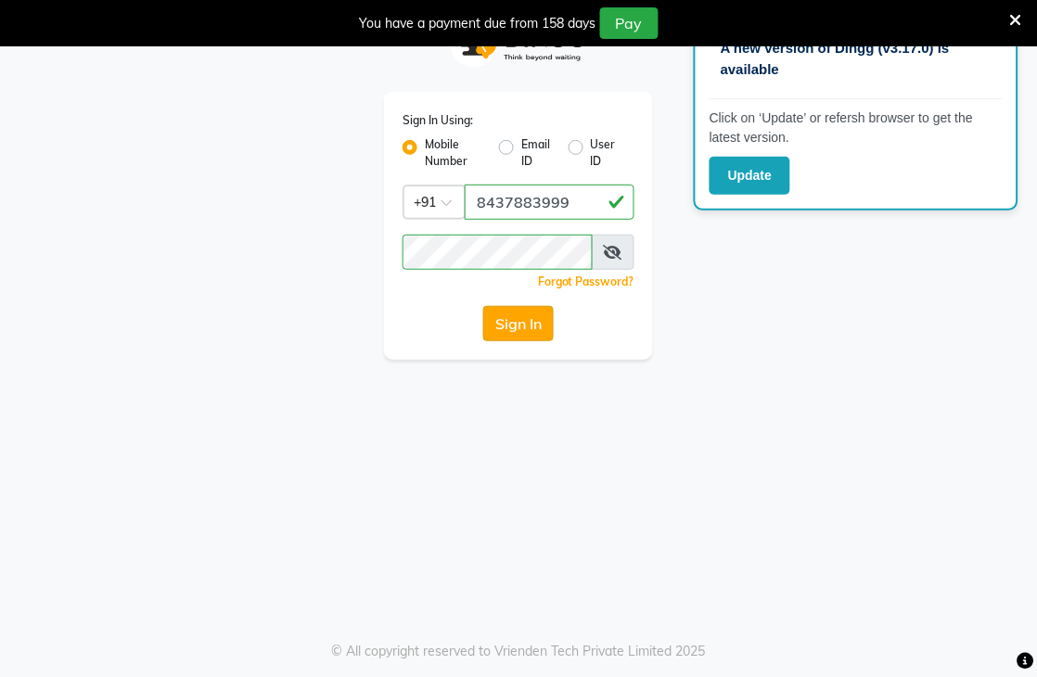 This screenshot has height=677, width=1037. Describe the element at coordinates (605, 153) in the screenshot. I see `label: User ID` at that location.